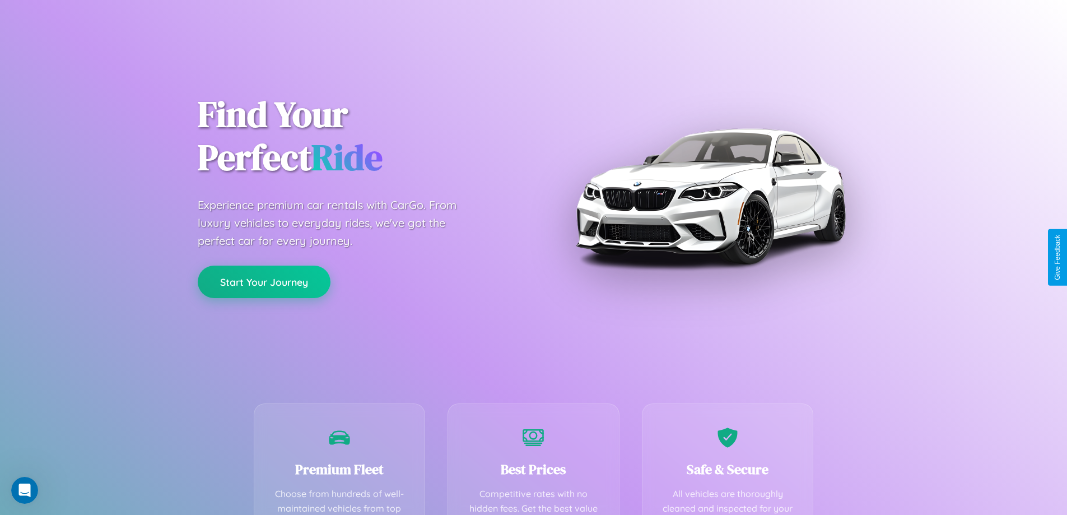  I want to click on h1: Find Your Perfect, so click(358, 136).